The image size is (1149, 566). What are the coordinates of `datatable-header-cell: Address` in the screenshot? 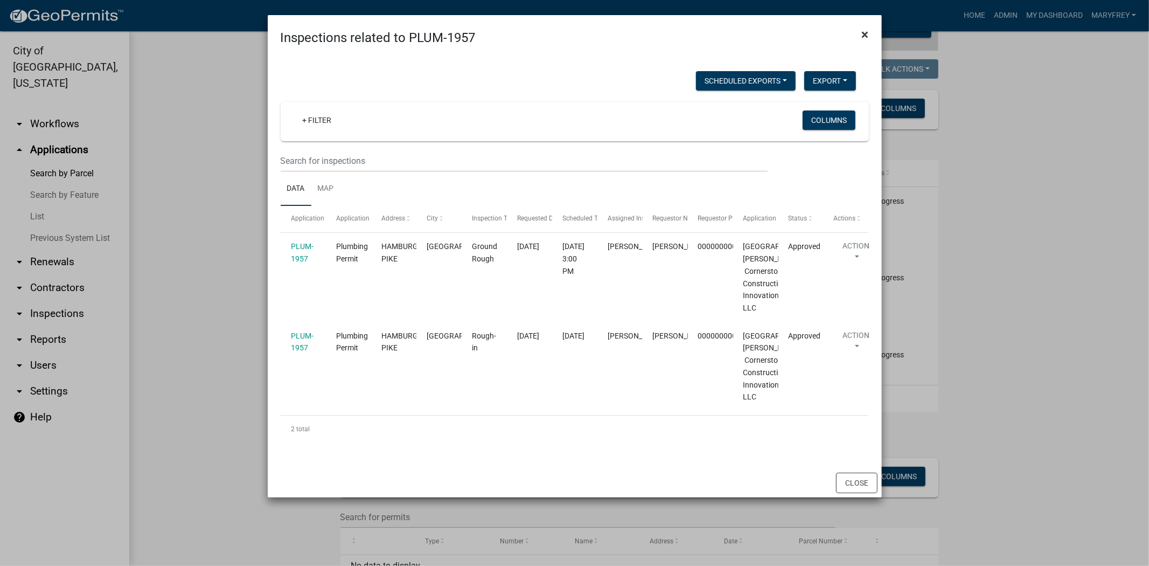 It's located at (394, 219).